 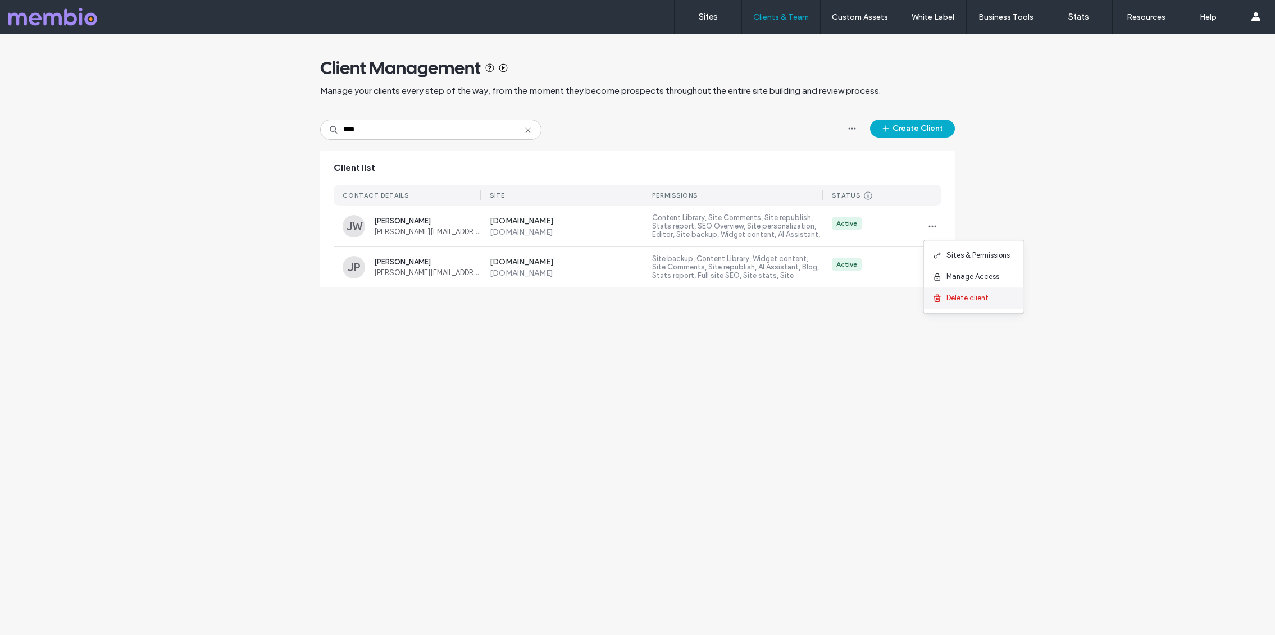 I want to click on span: Help, so click(x=37, y=13).